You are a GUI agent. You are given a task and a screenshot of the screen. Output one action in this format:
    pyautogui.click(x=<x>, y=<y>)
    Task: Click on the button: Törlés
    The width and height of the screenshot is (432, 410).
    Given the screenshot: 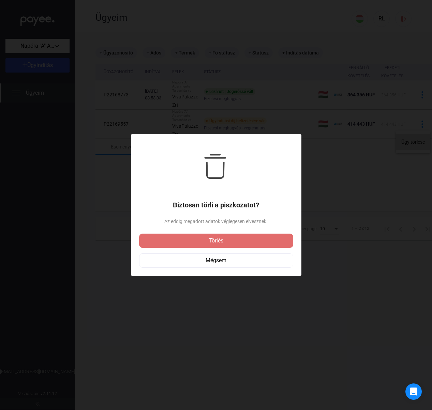 What is the action you would take?
    pyautogui.click(x=216, y=241)
    